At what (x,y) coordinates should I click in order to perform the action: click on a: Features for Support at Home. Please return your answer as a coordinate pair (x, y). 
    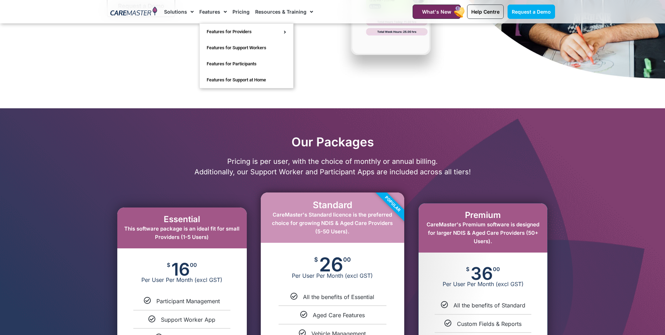
    Looking at the image, I should click on (246, 80).